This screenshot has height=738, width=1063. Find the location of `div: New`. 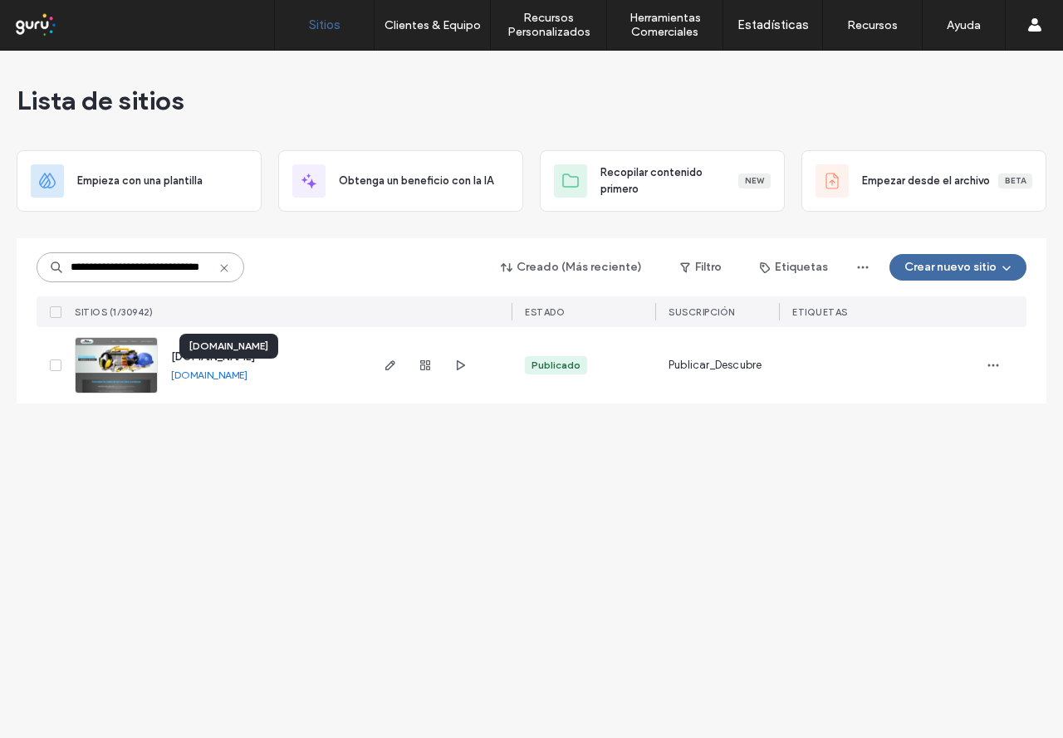

div: New is located at coordinates (754, 181).